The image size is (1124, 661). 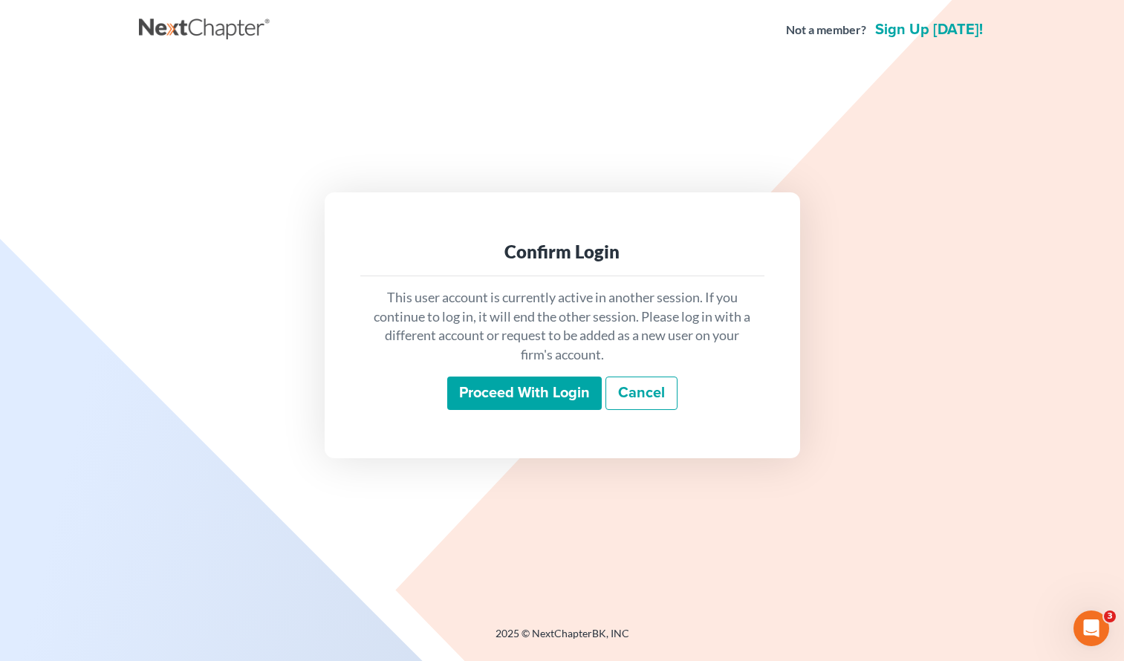 What do you see at coordinates (562, 326) in the screenshot?
I see `p: This user account is currently active in another session. If you continue to log in, it will end ...` at bounding box center [562, 326].